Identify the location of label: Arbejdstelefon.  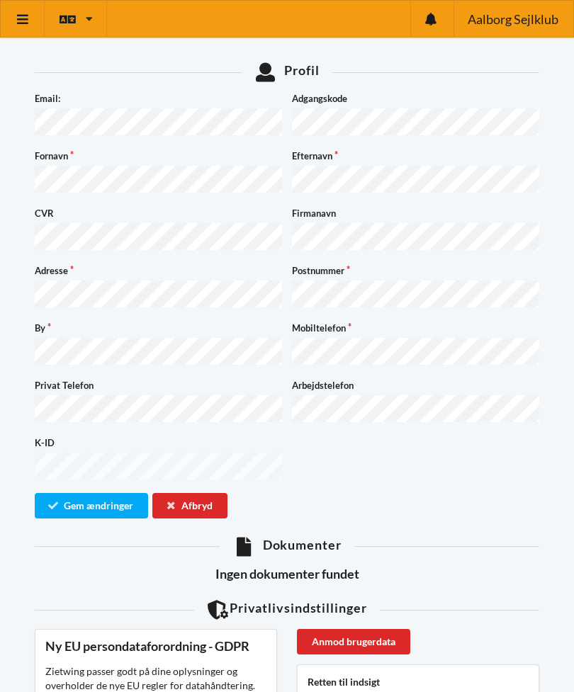
(415, 385).